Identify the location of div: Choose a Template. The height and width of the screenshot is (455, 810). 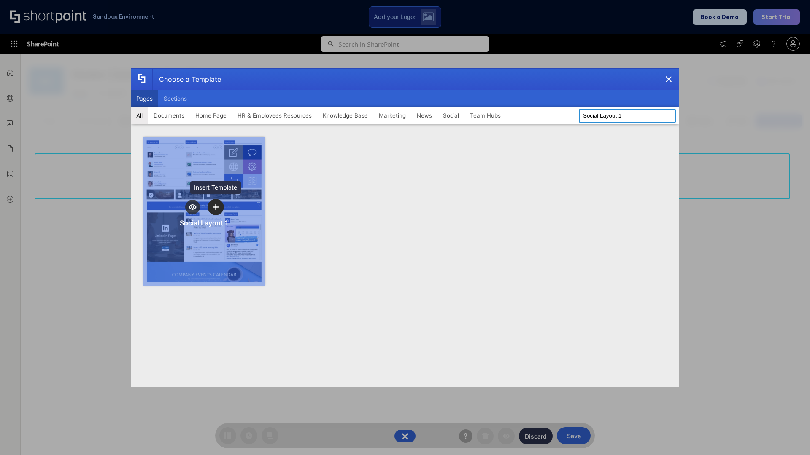
(186, 79).